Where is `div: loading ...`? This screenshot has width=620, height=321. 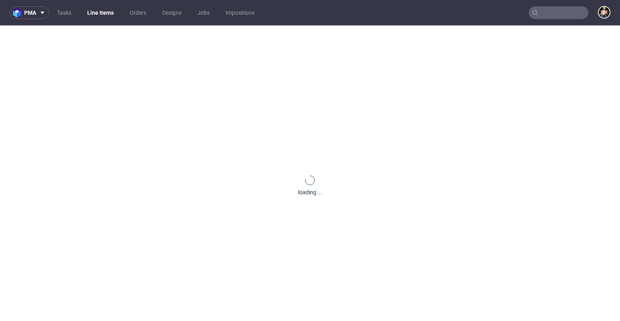
div: loading ... is located at coordinates (310, 192).